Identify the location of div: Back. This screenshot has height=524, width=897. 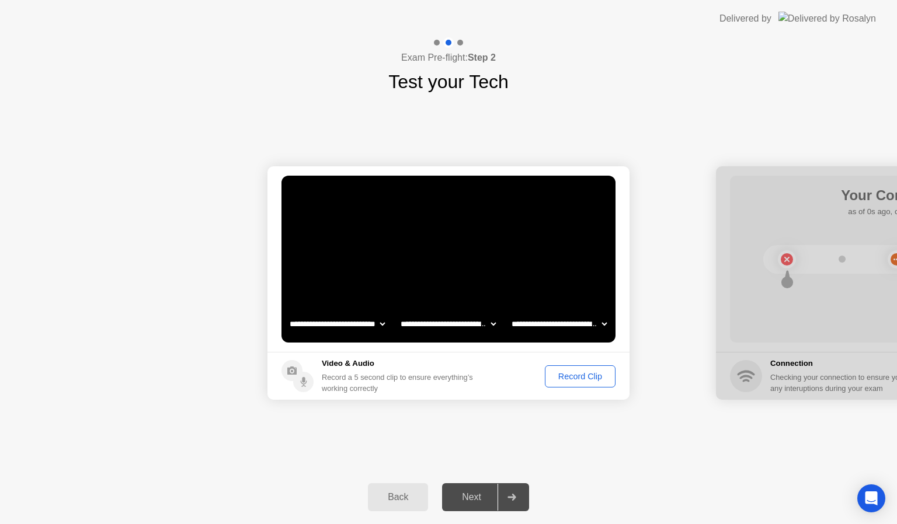
(398, 498).